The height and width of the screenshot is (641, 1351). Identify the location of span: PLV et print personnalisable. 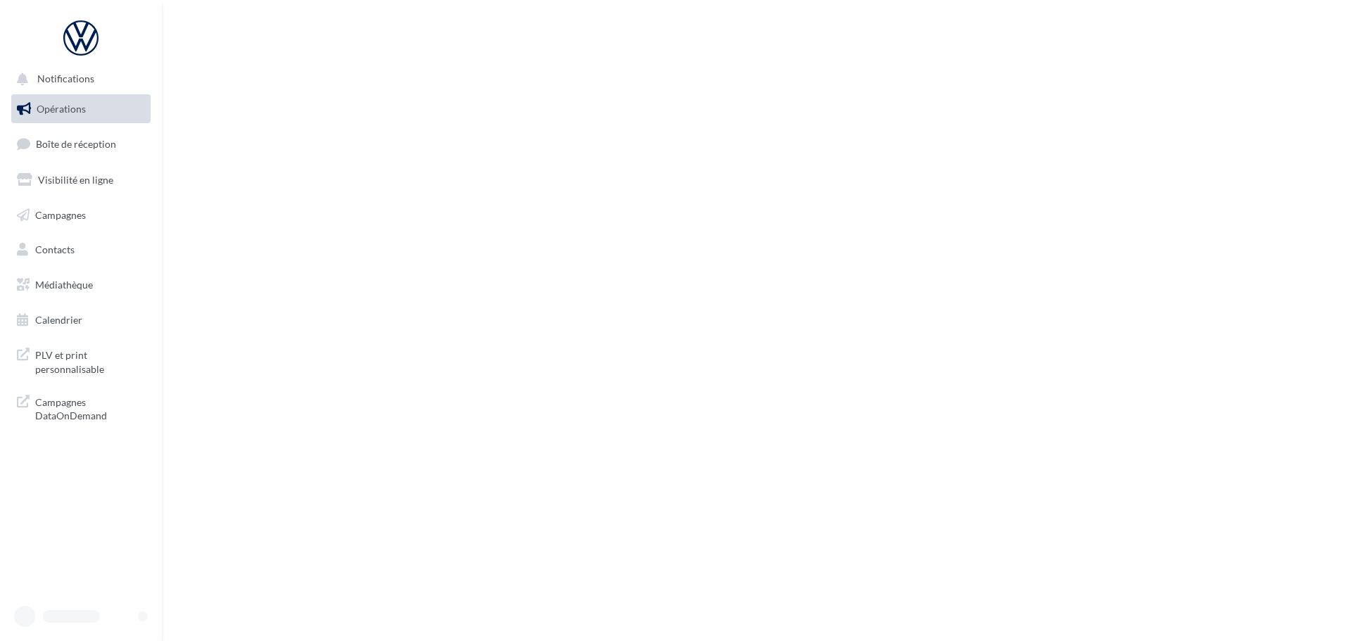
(90, 360).